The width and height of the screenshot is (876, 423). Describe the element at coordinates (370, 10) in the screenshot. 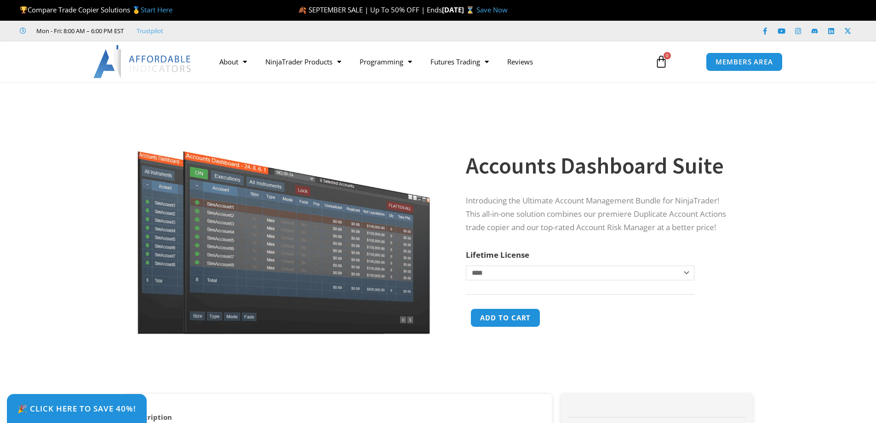

I see `span: 🍂 SEPTEMBER SALE | Up To 50% OFF | Ends` at that location.